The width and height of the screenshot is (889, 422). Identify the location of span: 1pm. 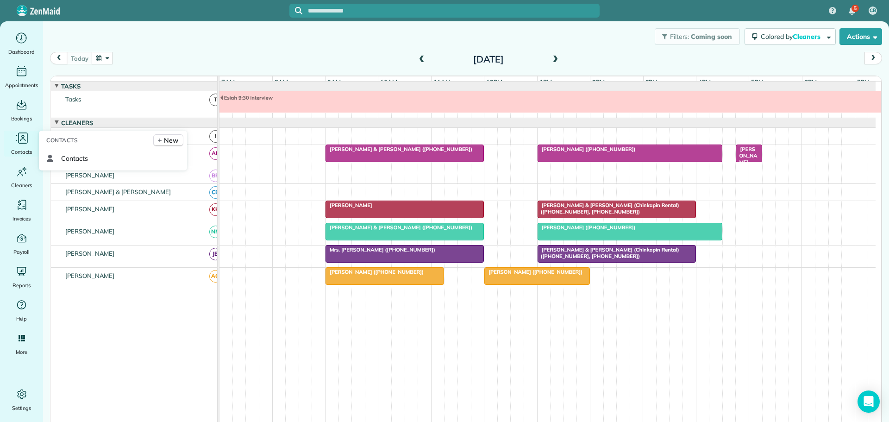
(545, 82).